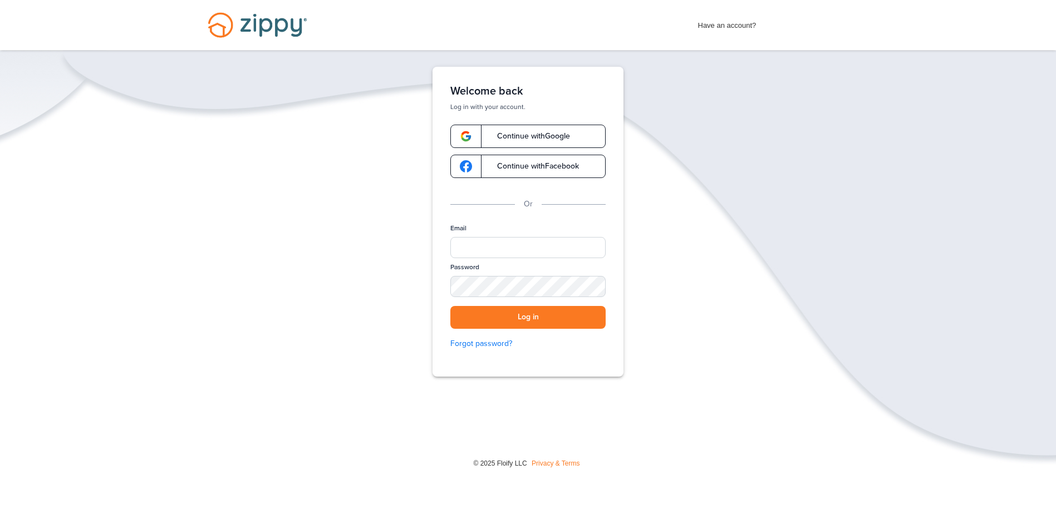 The image size is (1056, 514). I want to click on p: Or, so click(528, 204).